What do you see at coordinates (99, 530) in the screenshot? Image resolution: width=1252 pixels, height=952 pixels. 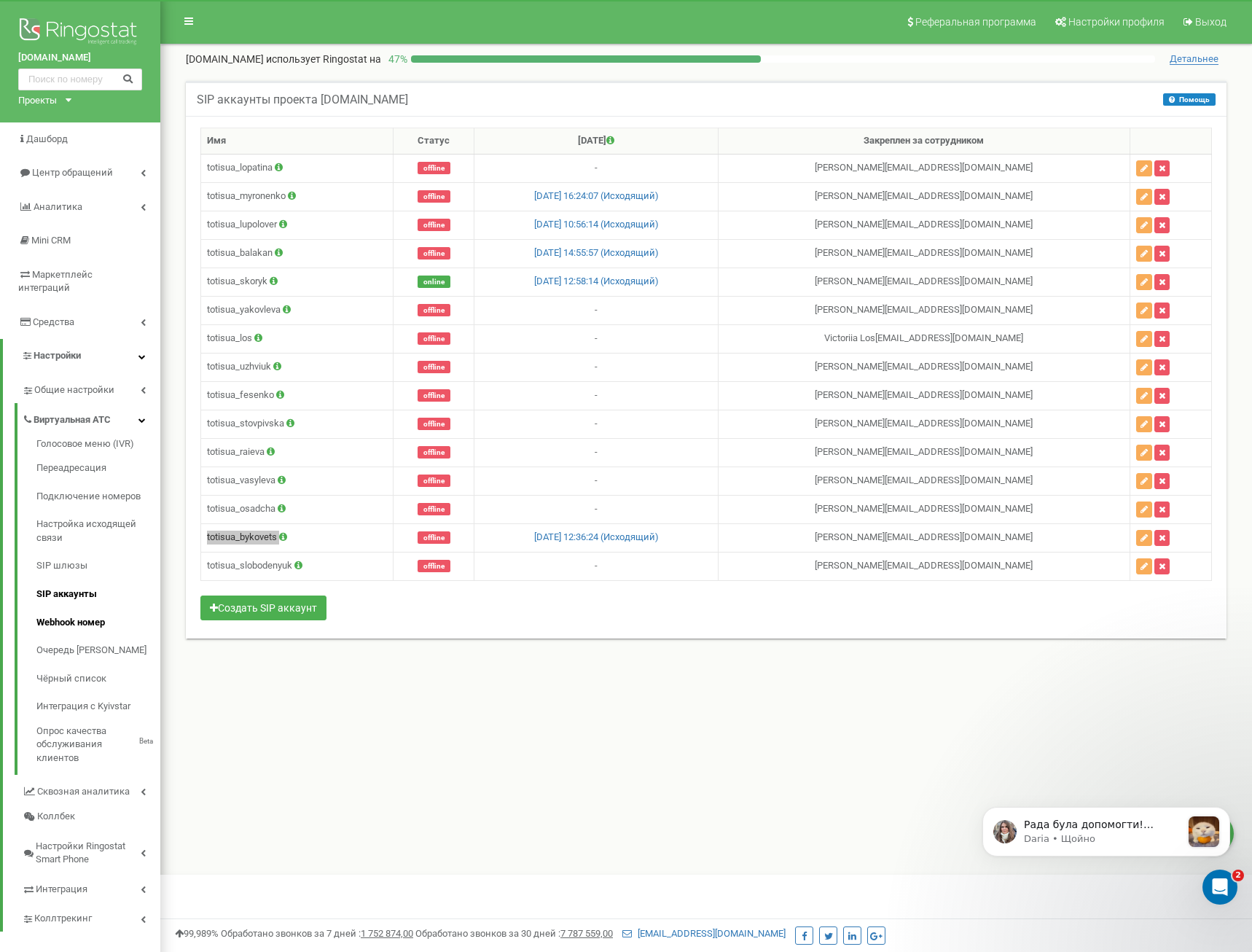 I see `a: Настройка исходящей связи` at bounding box center [99, 530].